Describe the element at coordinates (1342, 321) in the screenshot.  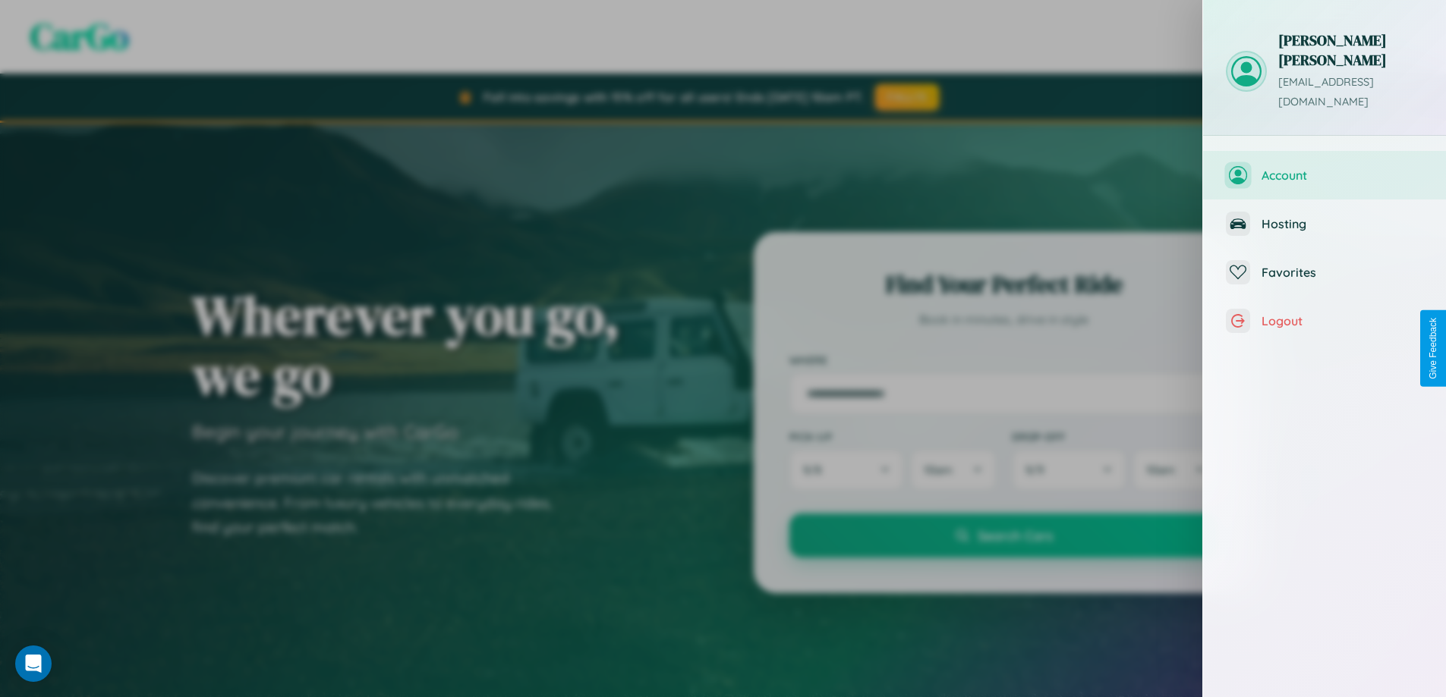
I see `span: Logout` at that location.